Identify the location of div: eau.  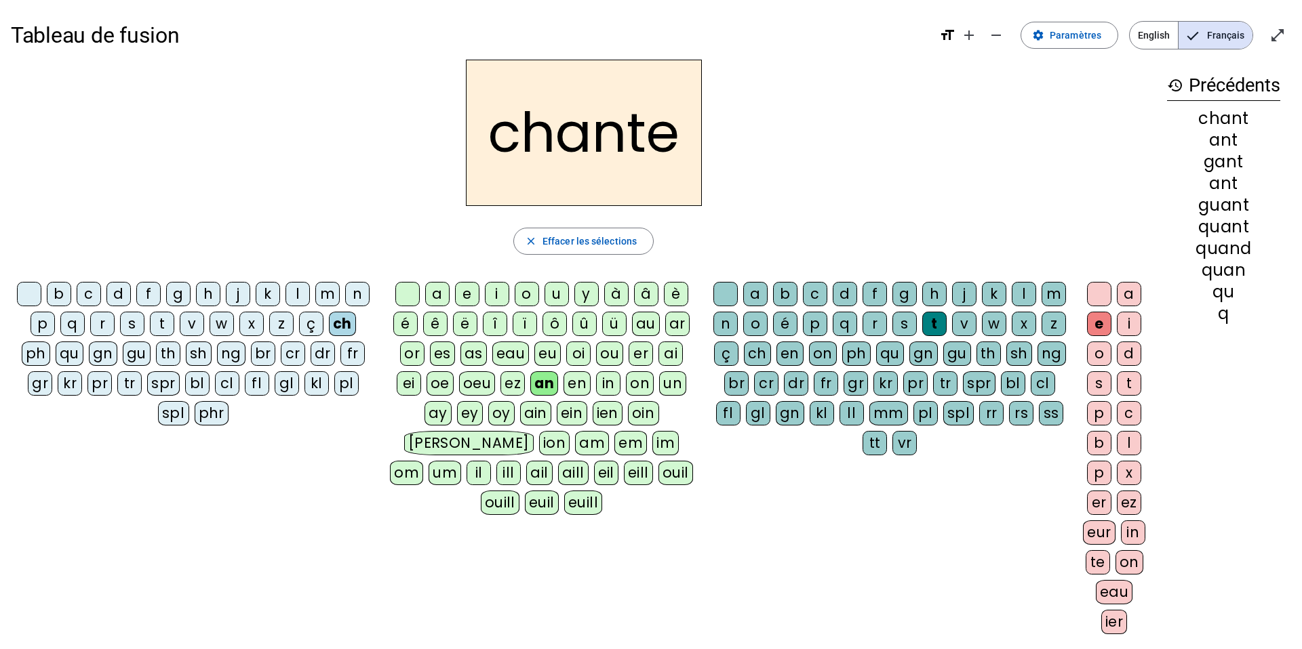
(1114, 592).